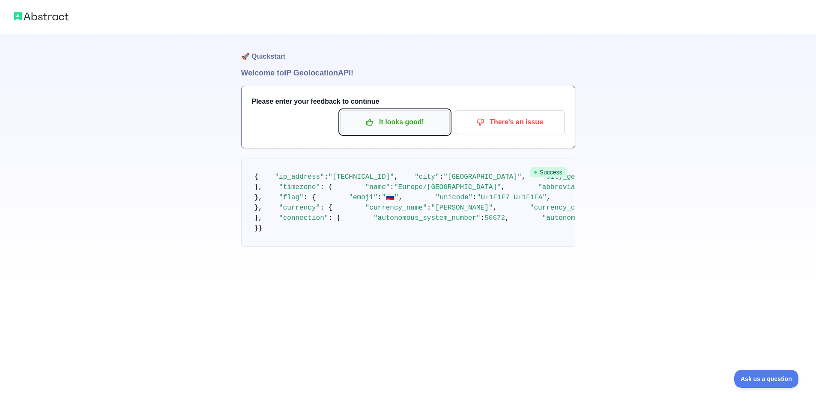 This screenshot has width=816, height=405. I want to click on span: "emoji", so click(363, 198).